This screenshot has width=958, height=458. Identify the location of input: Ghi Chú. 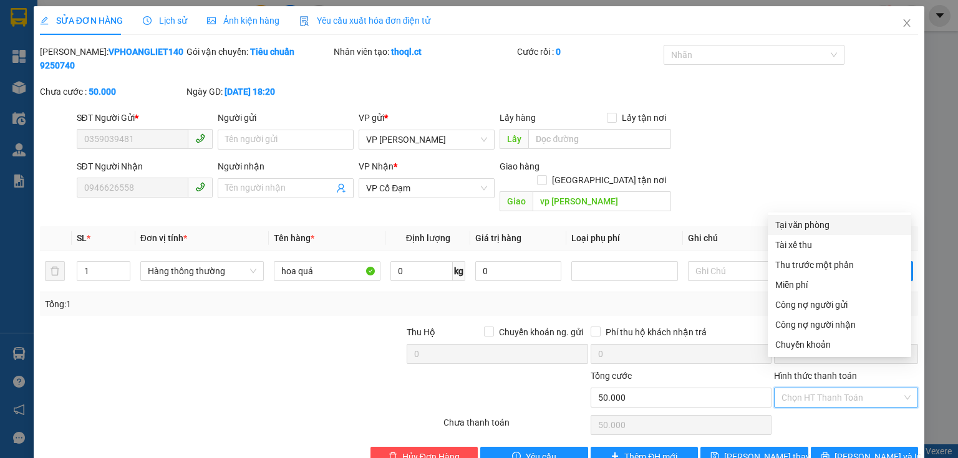
(741, 271).